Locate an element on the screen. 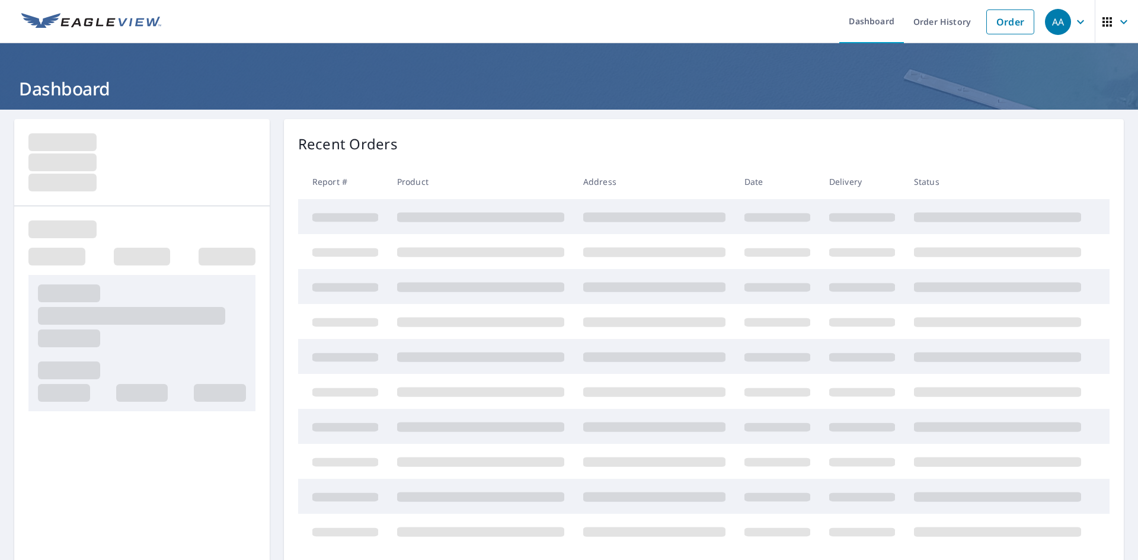  img: EV Logo is located at coordinates (91, 22).